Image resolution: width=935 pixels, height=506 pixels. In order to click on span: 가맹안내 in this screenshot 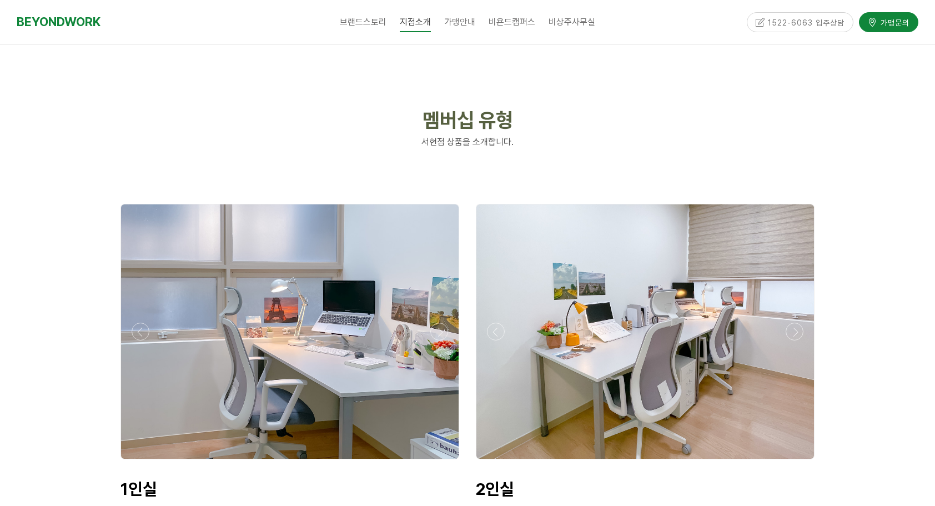, I will do `click(460, 22)`.